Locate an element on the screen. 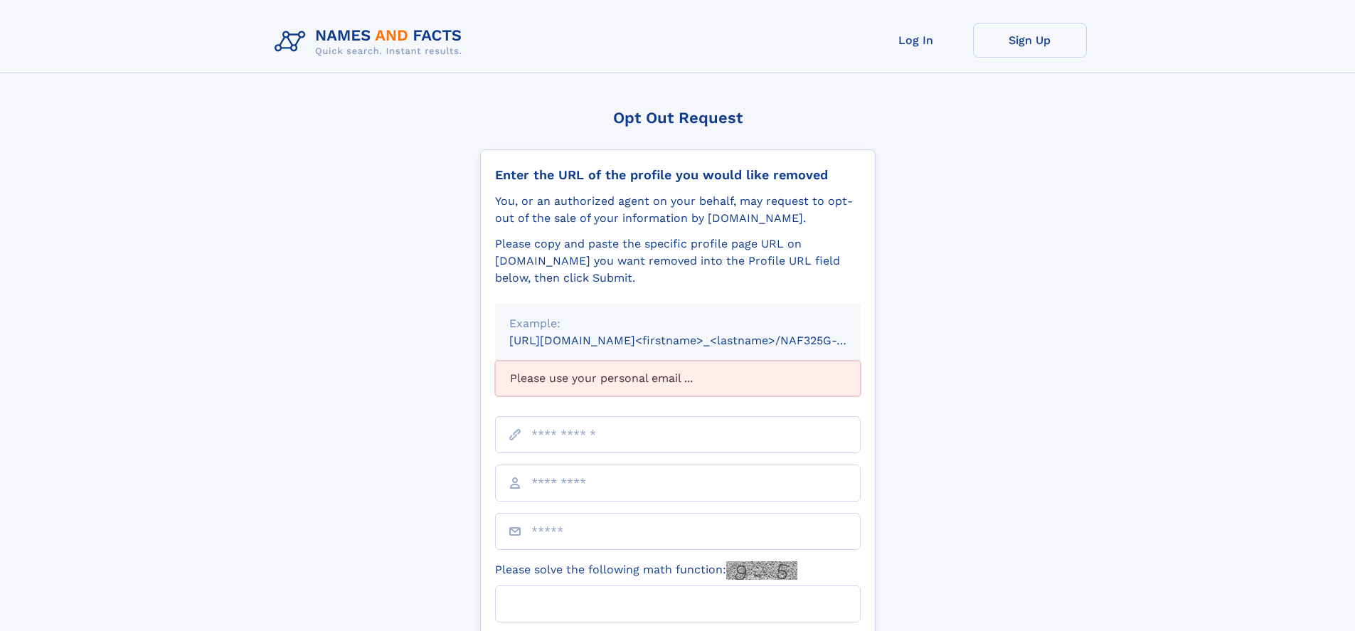 This screenshot has width=1355, height=631. label: Please solve the following math function: is located at coordinates (646, 570).